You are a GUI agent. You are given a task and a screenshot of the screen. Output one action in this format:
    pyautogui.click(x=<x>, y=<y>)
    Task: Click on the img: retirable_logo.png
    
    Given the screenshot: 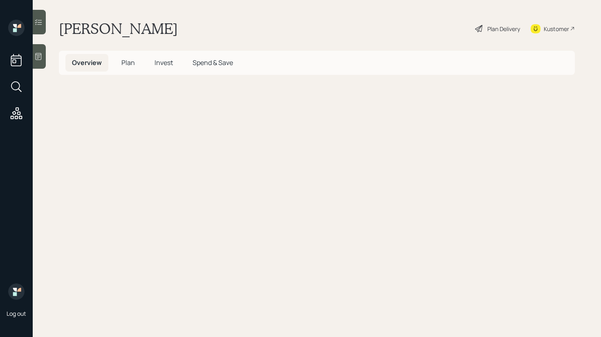 What is the action you would take?
    pyautogui.click(x=16, y=291)
    